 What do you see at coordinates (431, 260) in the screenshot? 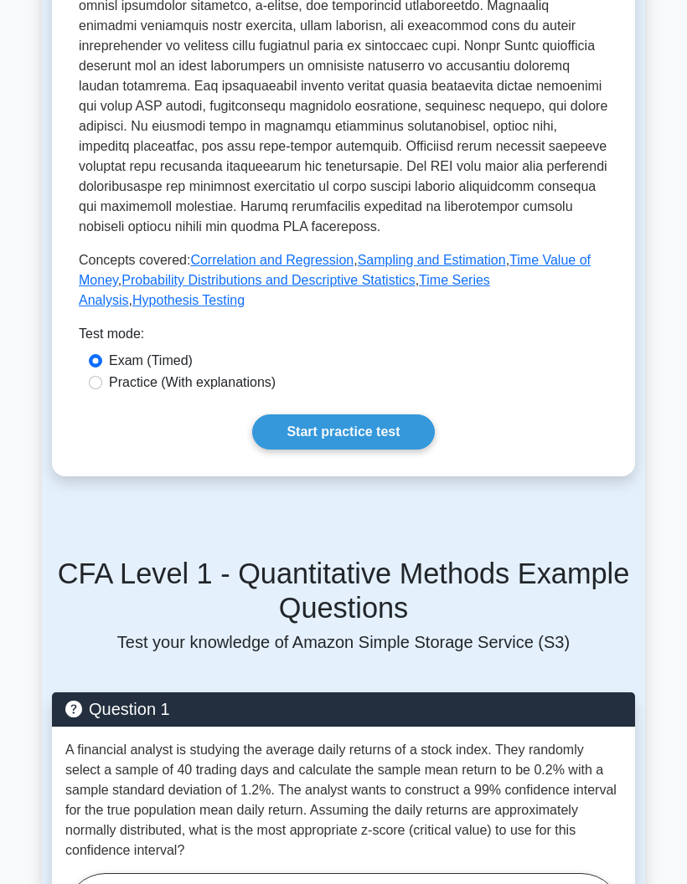
I see `a: Sampling and Estimation` at bounding box center [431, 260].